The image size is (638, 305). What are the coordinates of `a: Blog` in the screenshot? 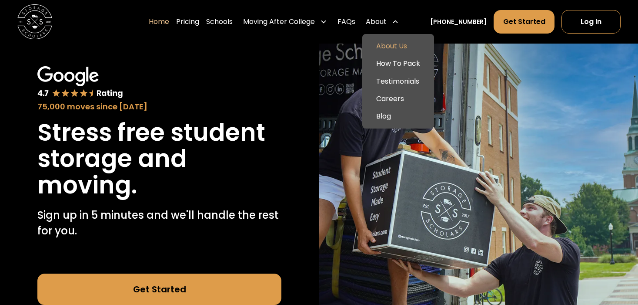 It's located at (398, 116).